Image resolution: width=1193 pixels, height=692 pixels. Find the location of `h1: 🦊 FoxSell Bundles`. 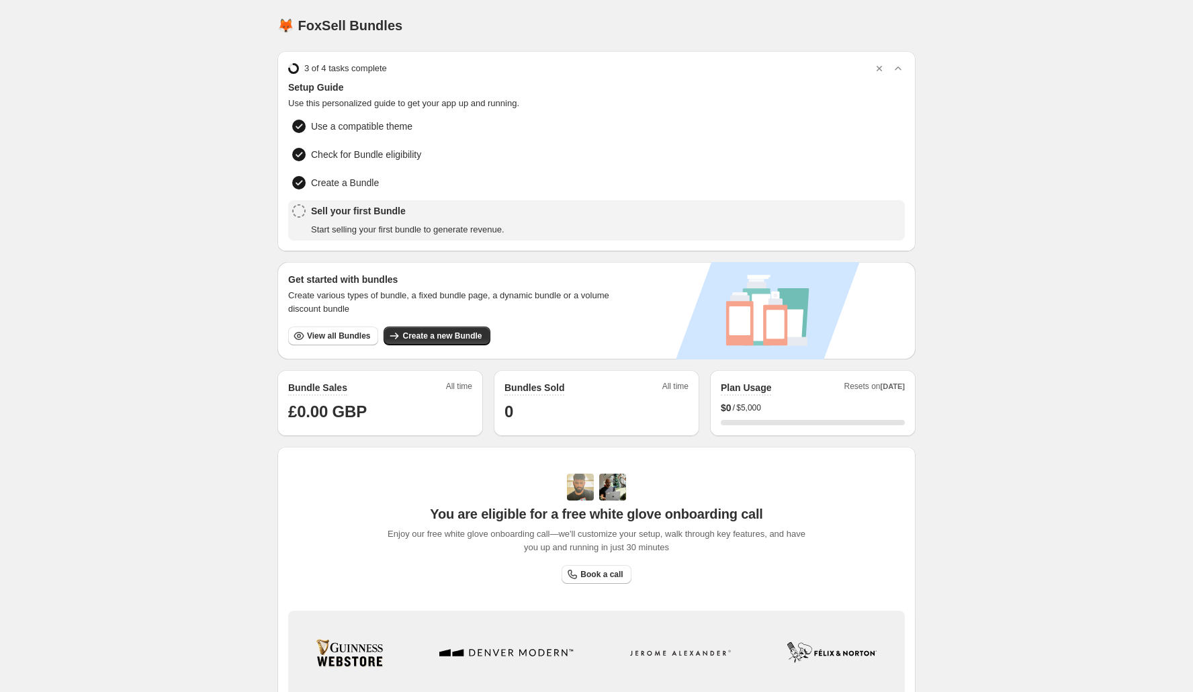

h1: 🦊 FoxSell Bundles is located at coordinates (340, 26).